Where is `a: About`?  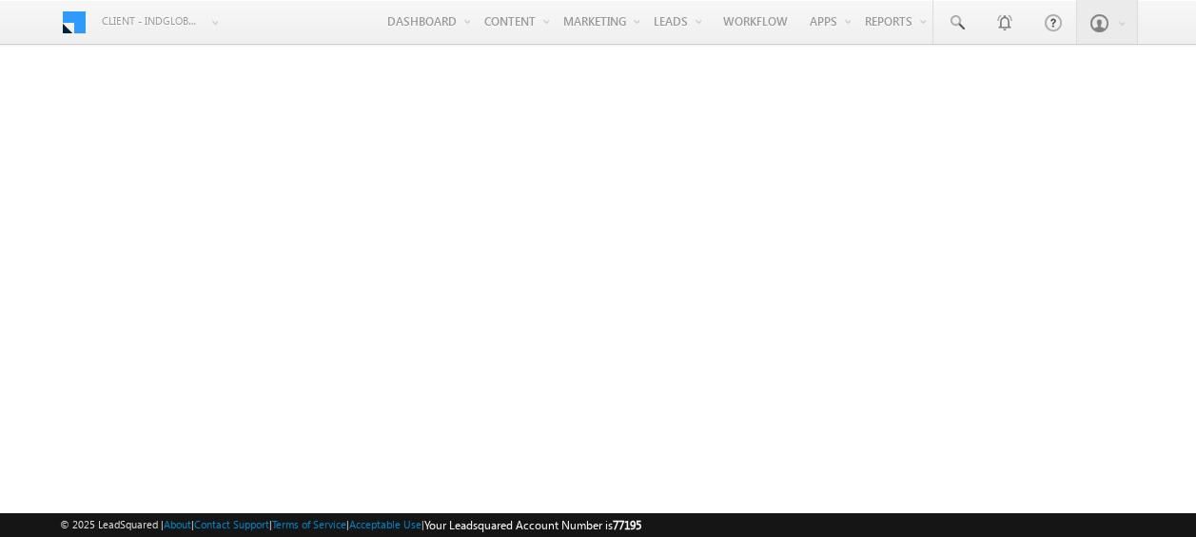
a: About is located at coordinates (177, 523).